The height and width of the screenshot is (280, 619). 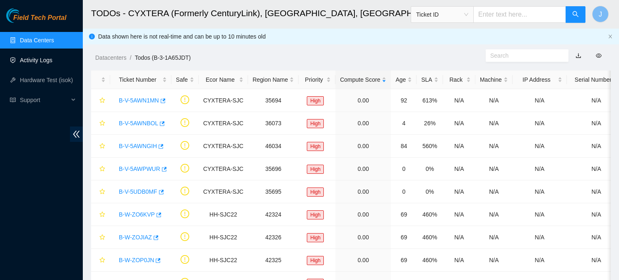 I want to click on td: 613%, so click(x=429, y=100).